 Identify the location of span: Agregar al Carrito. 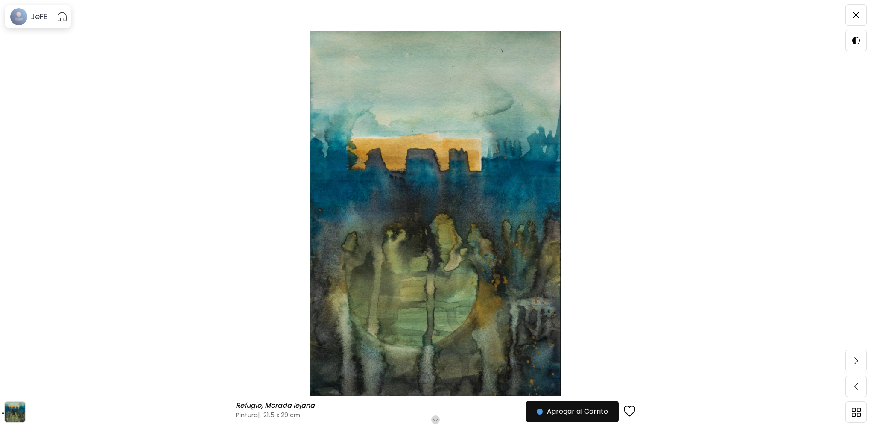
(572, 411).